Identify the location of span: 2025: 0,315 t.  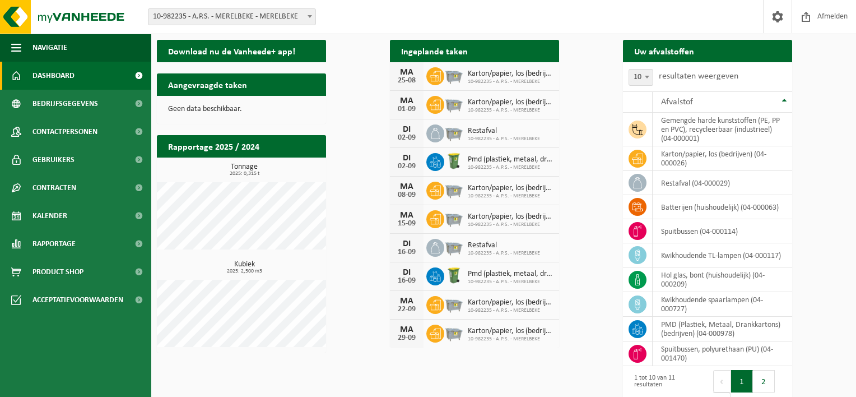
(244, 174).